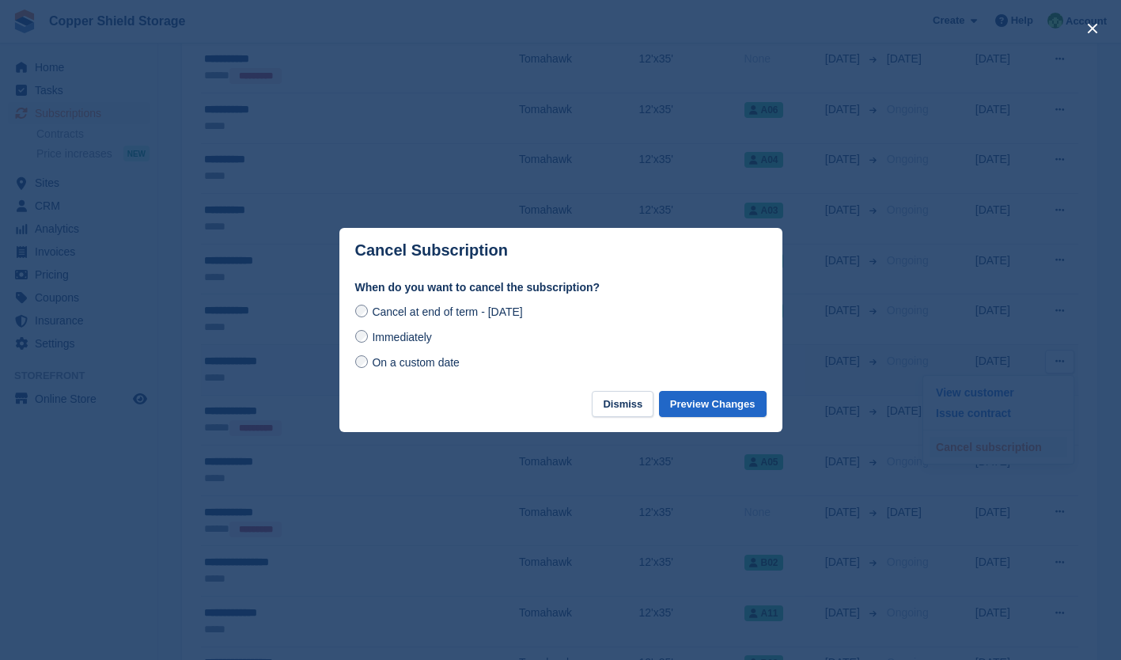  I want to click on label: When do you want to cancel the subscription?, so click(561, 287).